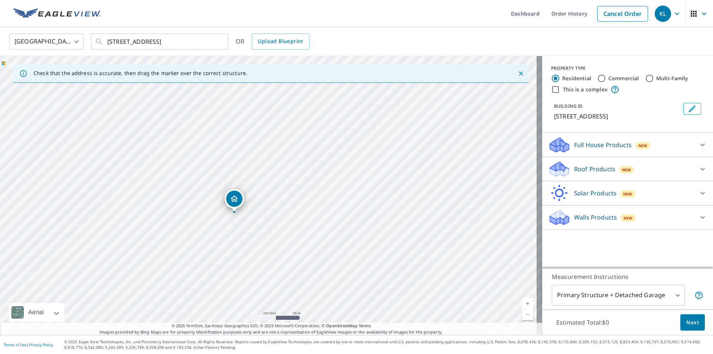 This screenshot has width=713, height=354. I want to click on a: Current Level 18, Zoom In, so click(527, 303).